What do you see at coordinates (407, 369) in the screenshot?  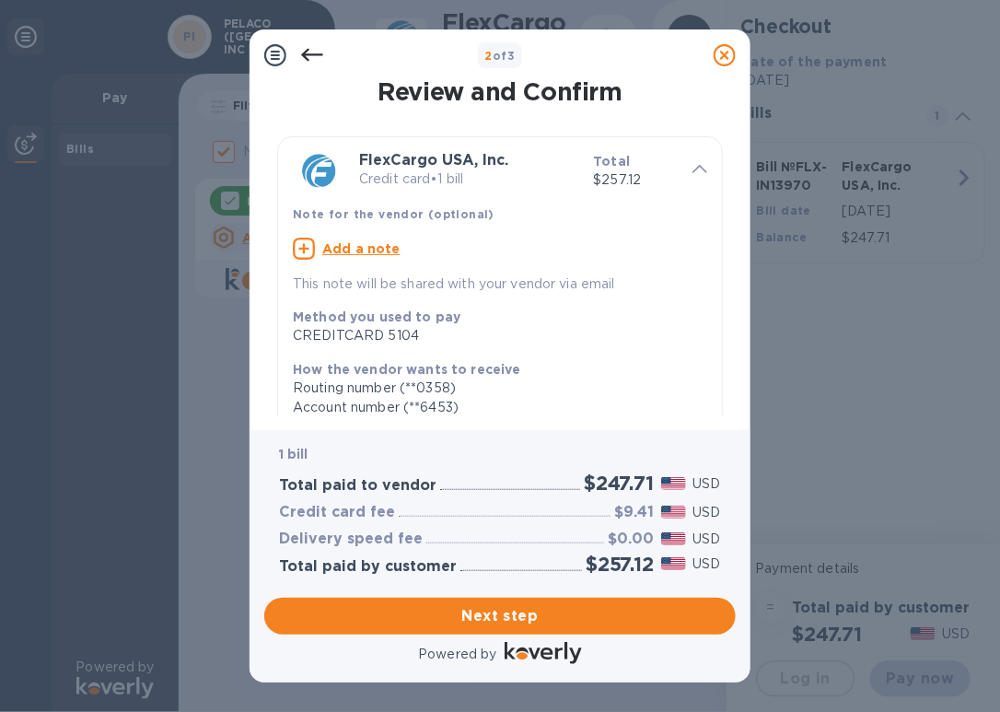 I see `b: How the vendor wants to receive` at bounding box center [407, 369].